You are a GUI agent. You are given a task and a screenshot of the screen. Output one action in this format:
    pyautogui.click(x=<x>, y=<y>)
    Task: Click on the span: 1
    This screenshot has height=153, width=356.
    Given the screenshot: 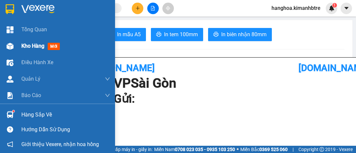 What is the action you would take?
    pyautogui.click(x=334, y=5)
    